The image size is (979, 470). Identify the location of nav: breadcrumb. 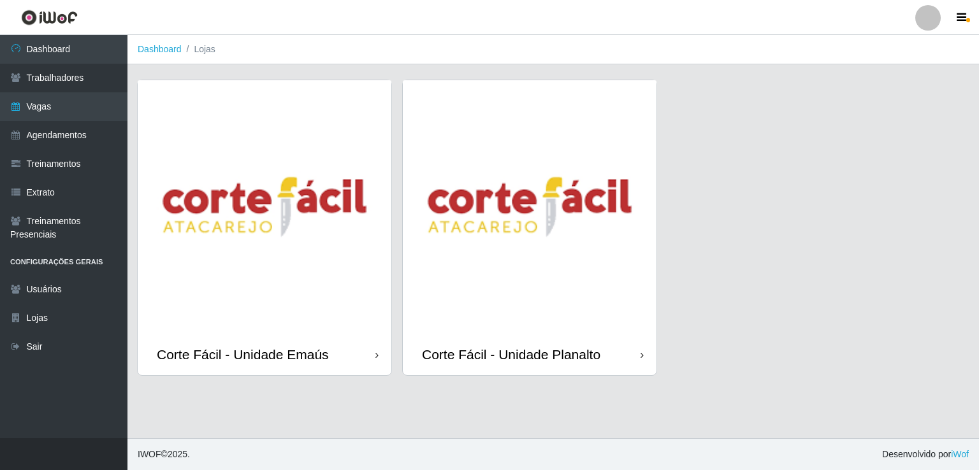
(553, 50).